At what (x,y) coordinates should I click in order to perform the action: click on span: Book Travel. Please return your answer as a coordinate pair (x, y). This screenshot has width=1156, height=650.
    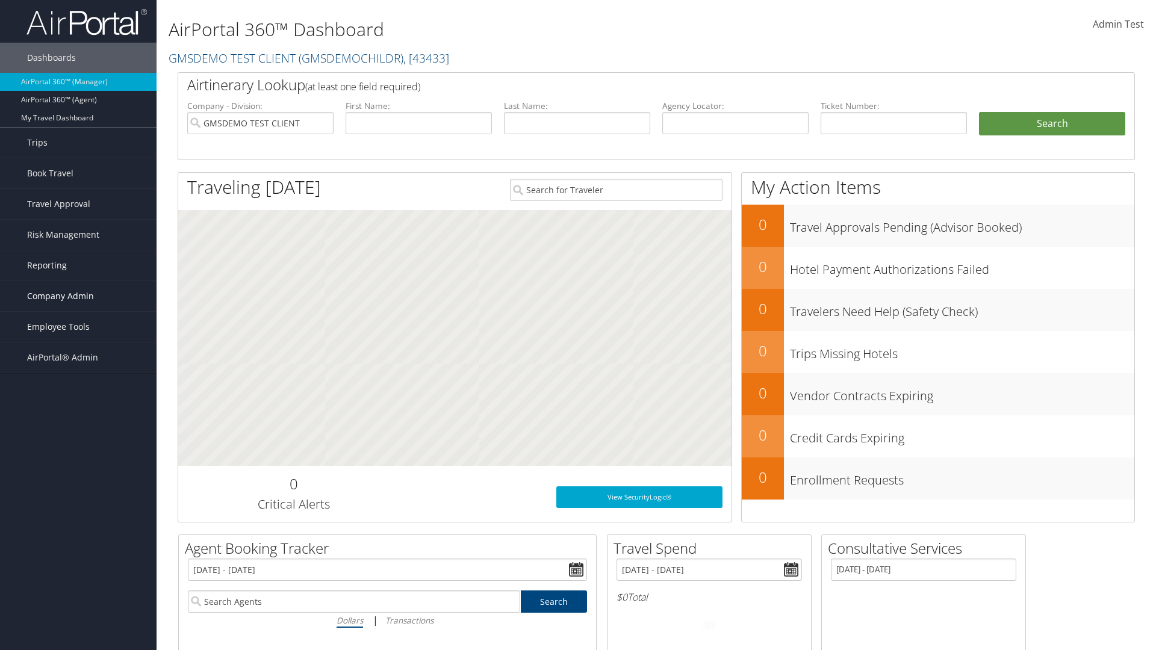
    Looking at the image, I should click on (50, 173).